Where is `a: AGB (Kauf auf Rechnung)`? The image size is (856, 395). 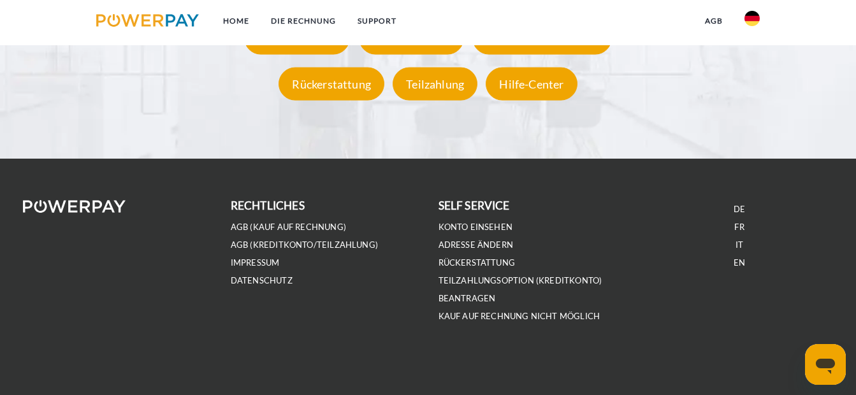
a: AGB (Kauf auf Rechnung) is located at coordinates (288, 227).